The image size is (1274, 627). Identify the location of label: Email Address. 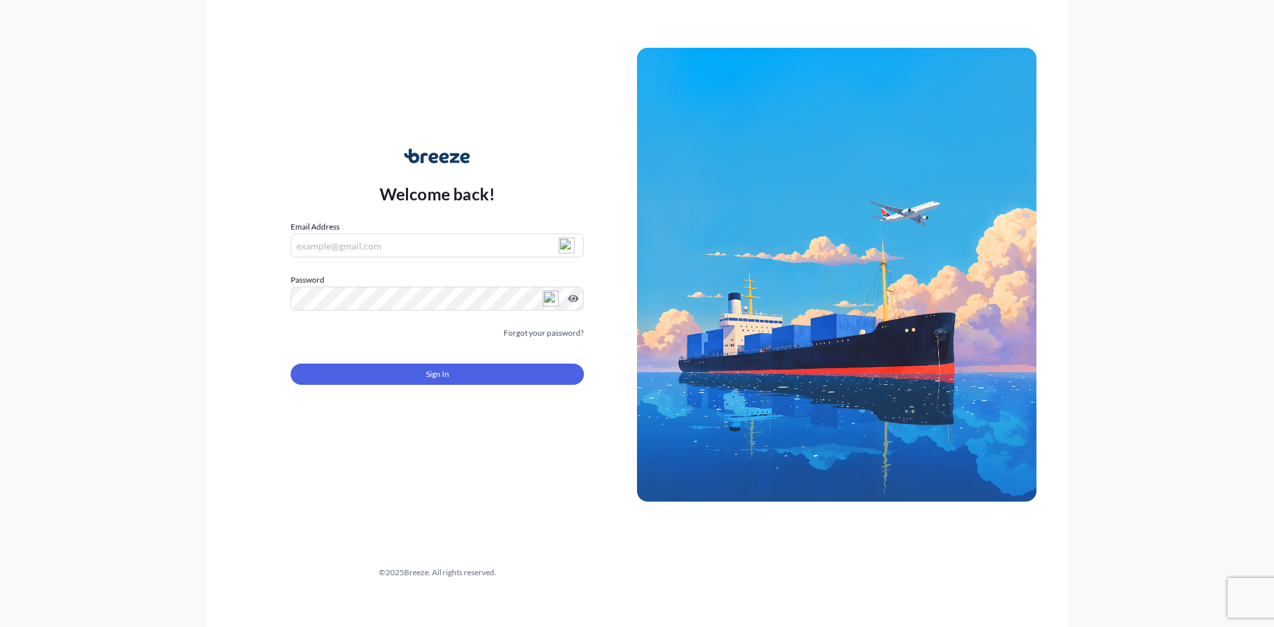
(315, 227).